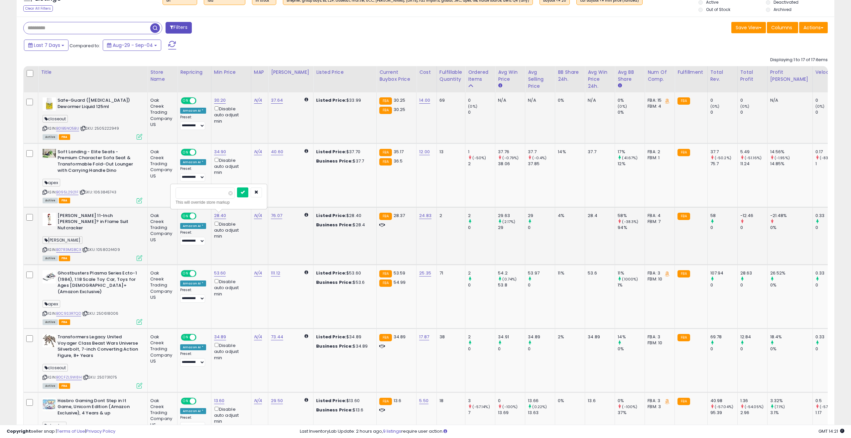 The width and height of the screenshot is (851, 438). Describe the element at coordinates (631, 164) in the screenshot. I see `div: 12%` at that location.